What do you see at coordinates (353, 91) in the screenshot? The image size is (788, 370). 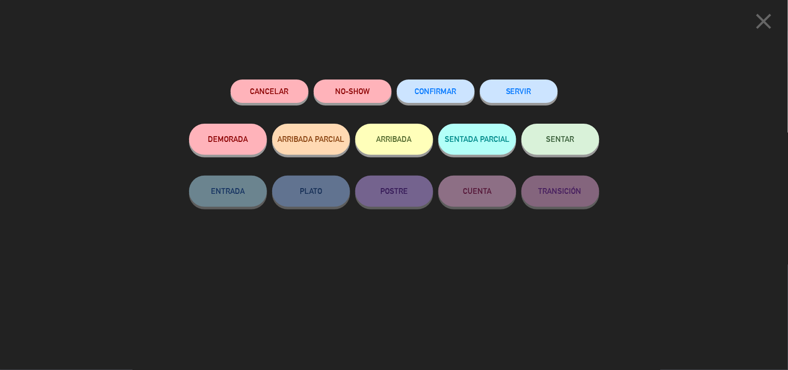 I see `button: NO-SHOW` at bounding box center [353, 91].